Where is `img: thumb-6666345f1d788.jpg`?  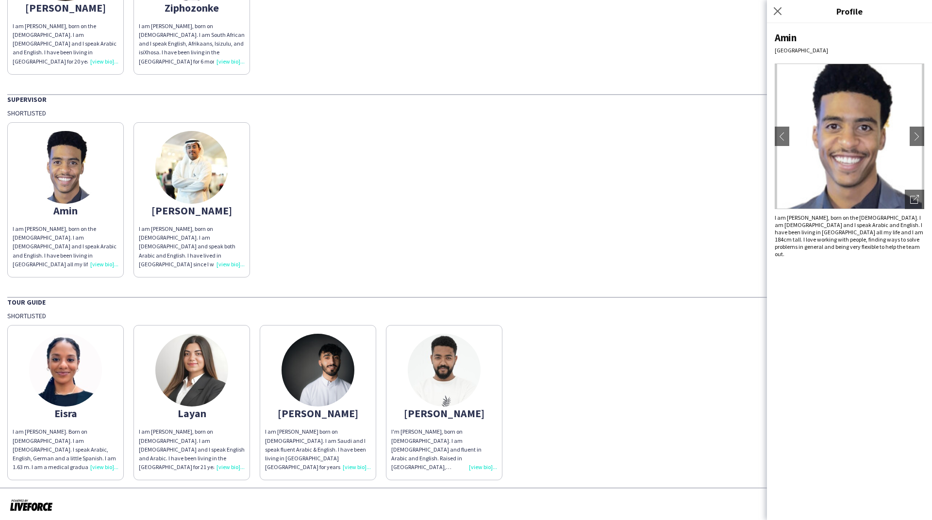
img: thumb-6666345f1d788.jpg is located at coordinates (444, 370).